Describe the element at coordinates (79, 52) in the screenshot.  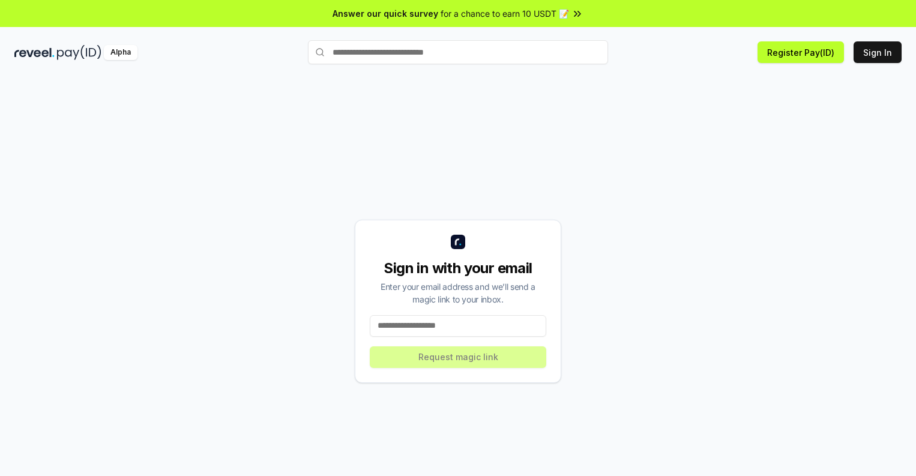
I see `img: pay_id` at that location.